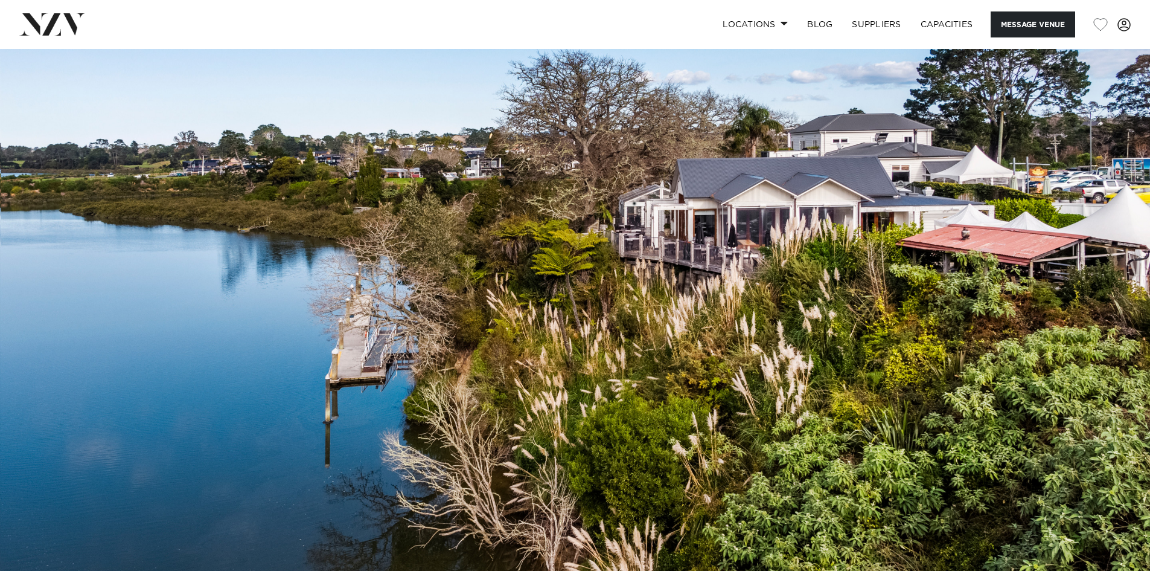  What do you see at coordinates (52, 24) in the screenshot?
I see `img: nzv-logo.png` at bounding box center [52, 24].